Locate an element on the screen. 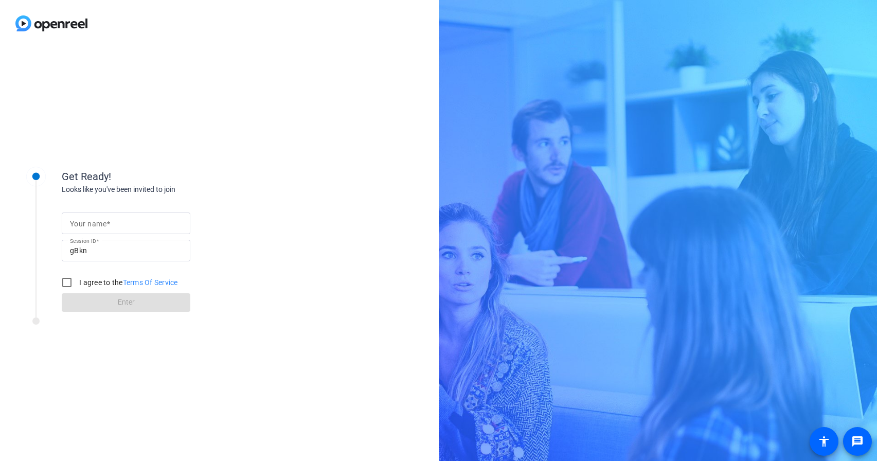 This screenshot has height=461, width=877. mat-icon: message is located at coordinates (858, 441).